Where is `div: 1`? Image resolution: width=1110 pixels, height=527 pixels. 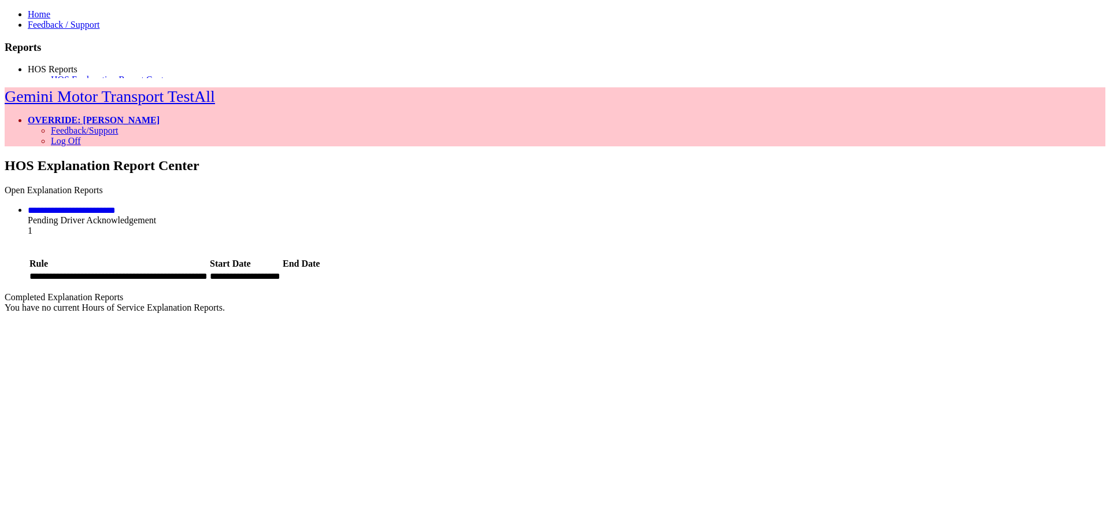
div: 1 is located at coordinates (567, 231).